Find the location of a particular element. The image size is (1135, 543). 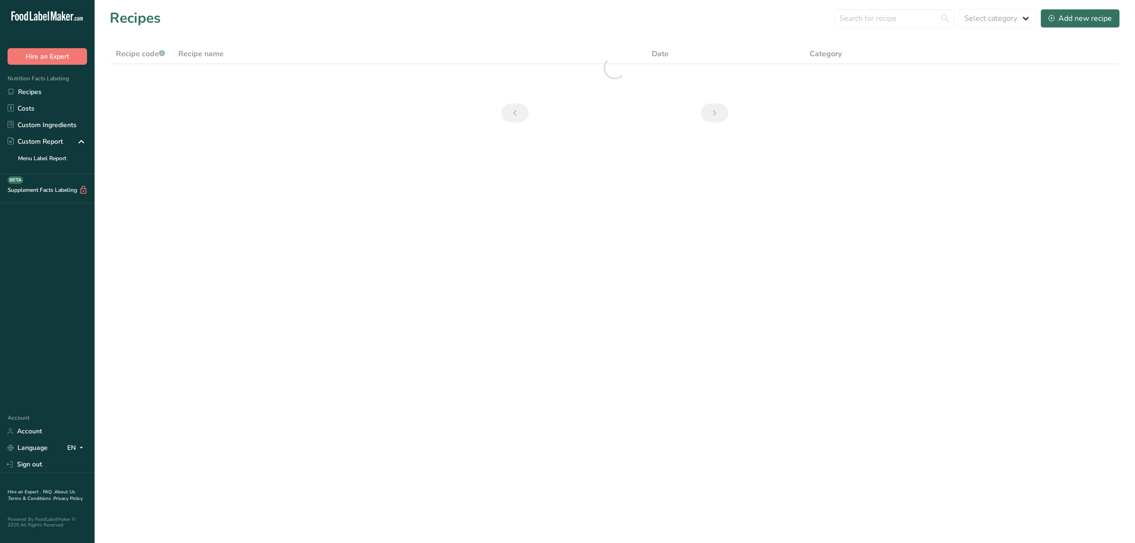

a: About Us . is located at coordinates (41, 496).